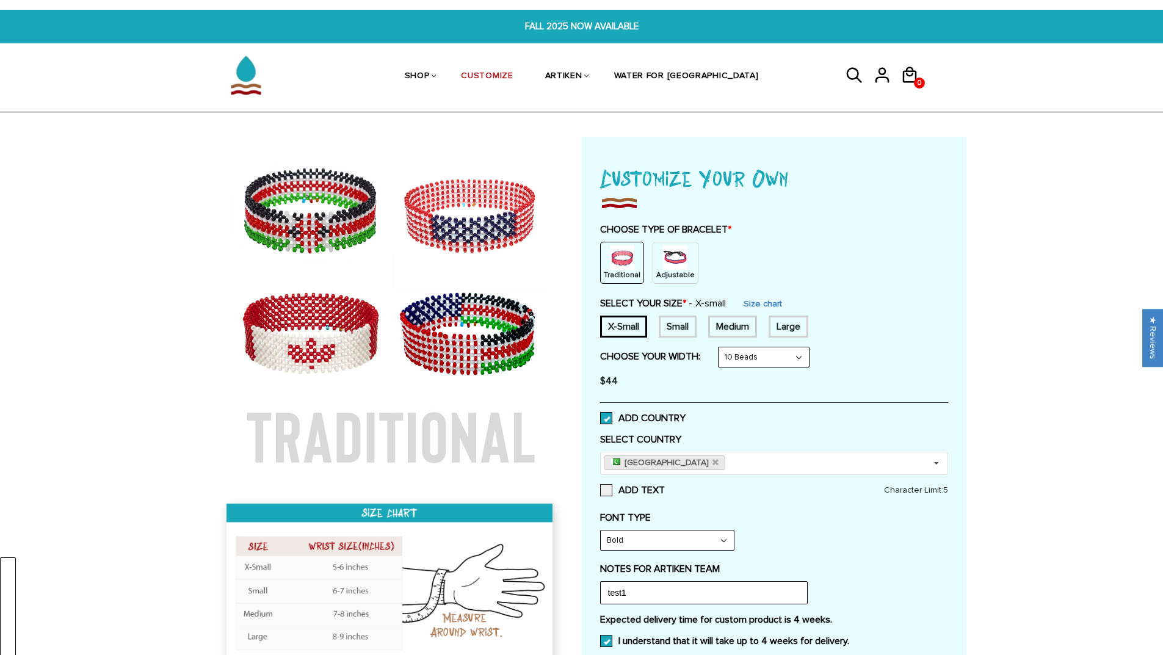 This screenshot has height=655, width=1163. I want to click on div: 7.5 inches, so click(733, 327).